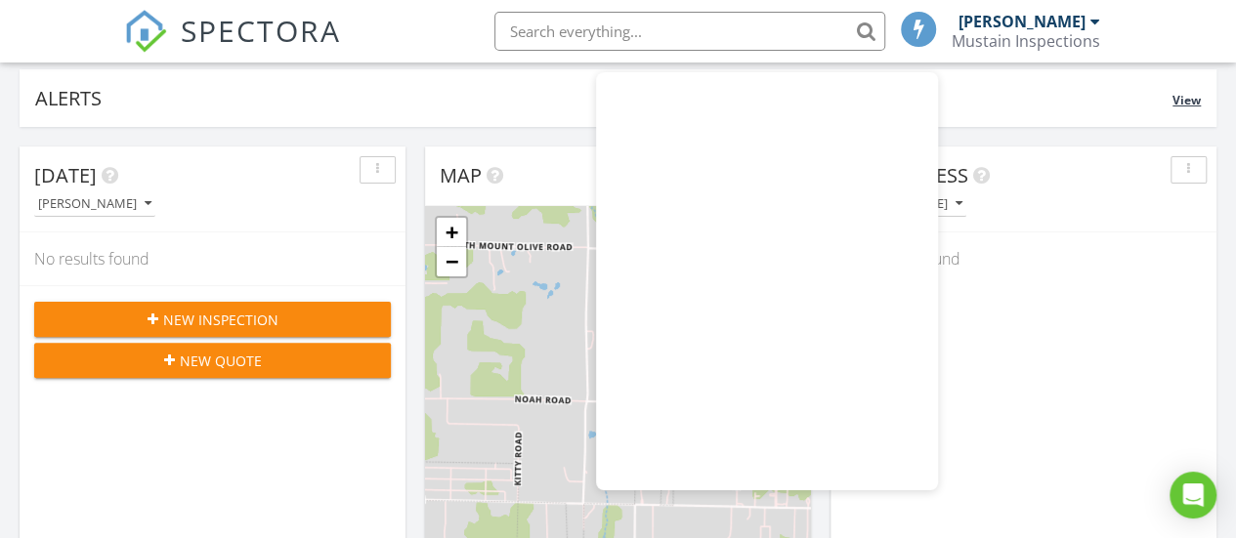 This screenshot has height=538, width=1236. What do you see at coordinates (451, 233) in the screenshot?
I see `a: Zoom in` at bounding box center [451, 233].